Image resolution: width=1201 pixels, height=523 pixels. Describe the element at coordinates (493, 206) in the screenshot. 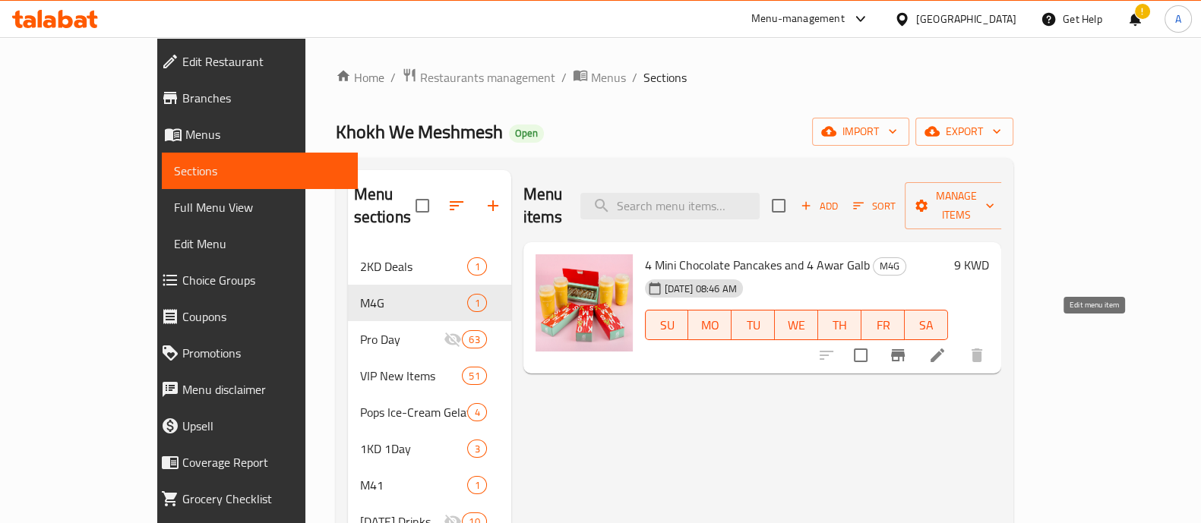

I see `button: Add section` at that location.